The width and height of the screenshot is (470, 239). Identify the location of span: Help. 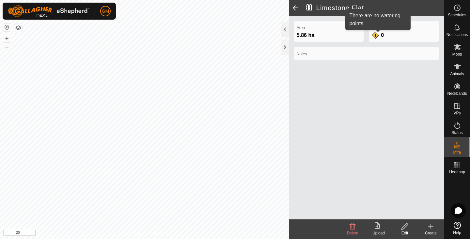
(457, 232).